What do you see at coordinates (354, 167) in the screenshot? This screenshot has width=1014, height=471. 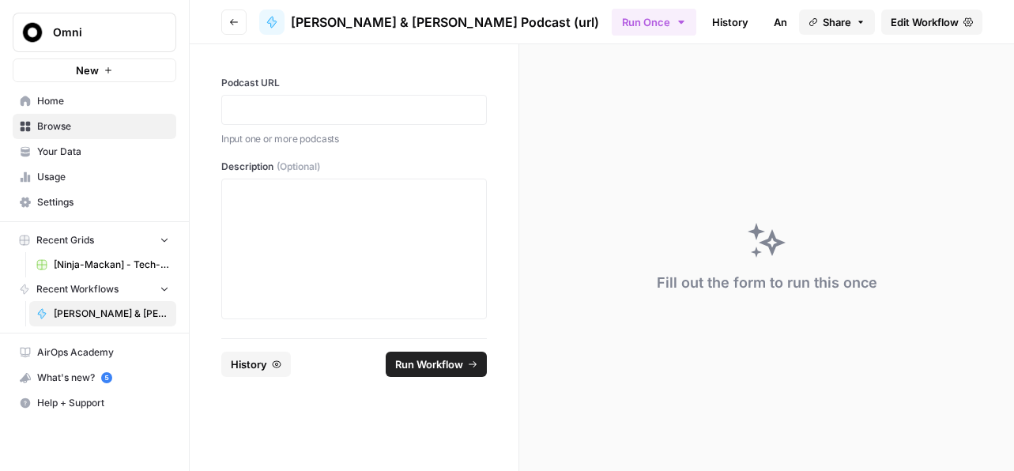 I see `label: Description` at bounding box center [354, 167].